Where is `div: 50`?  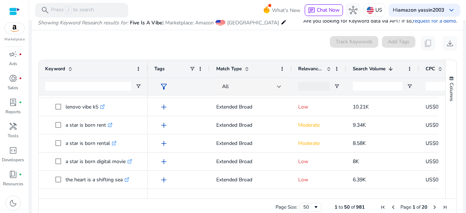 div: 50 is located at coordinates (308, 207).